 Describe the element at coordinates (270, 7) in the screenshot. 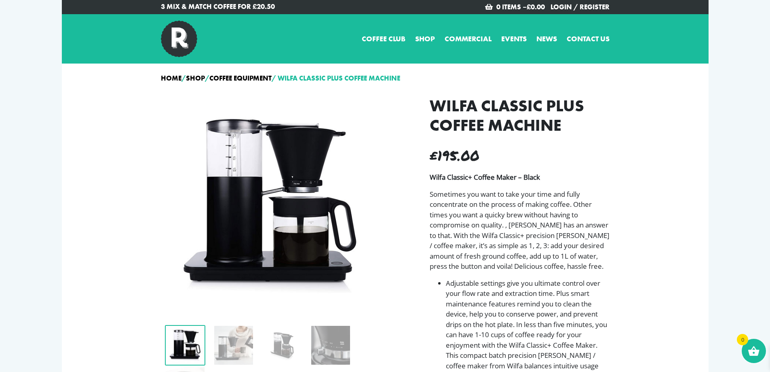

I see `p: 3 Mix & Match Coffee for £20.50` at that location.